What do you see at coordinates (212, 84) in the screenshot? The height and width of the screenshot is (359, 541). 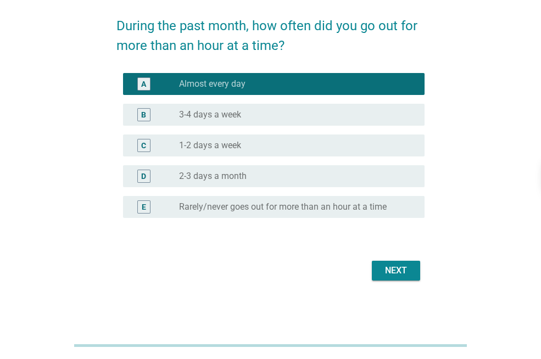 I see `label: Almost every day` at bounding box center [212, 84].